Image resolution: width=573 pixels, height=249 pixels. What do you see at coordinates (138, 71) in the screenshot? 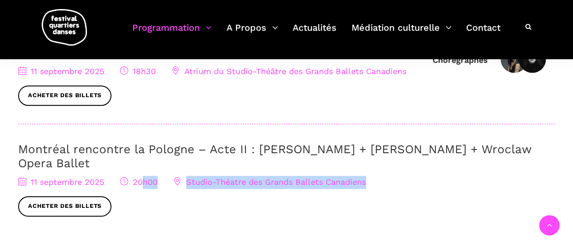
I see `span: 18h30` at bounding box center [138, 71].